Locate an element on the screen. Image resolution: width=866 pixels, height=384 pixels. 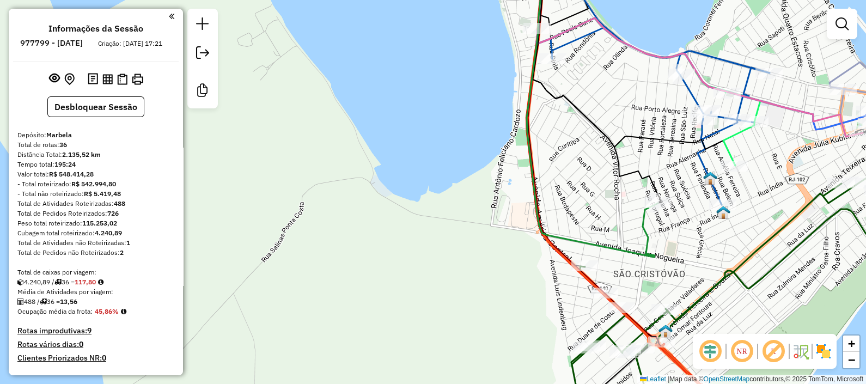
img: Leonardo Alberto is located at coordinates (710, 178).